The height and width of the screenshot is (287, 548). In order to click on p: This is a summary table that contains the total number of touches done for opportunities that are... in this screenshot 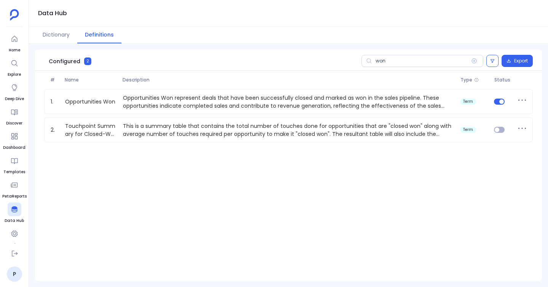, I will do `click(289, 130)`.